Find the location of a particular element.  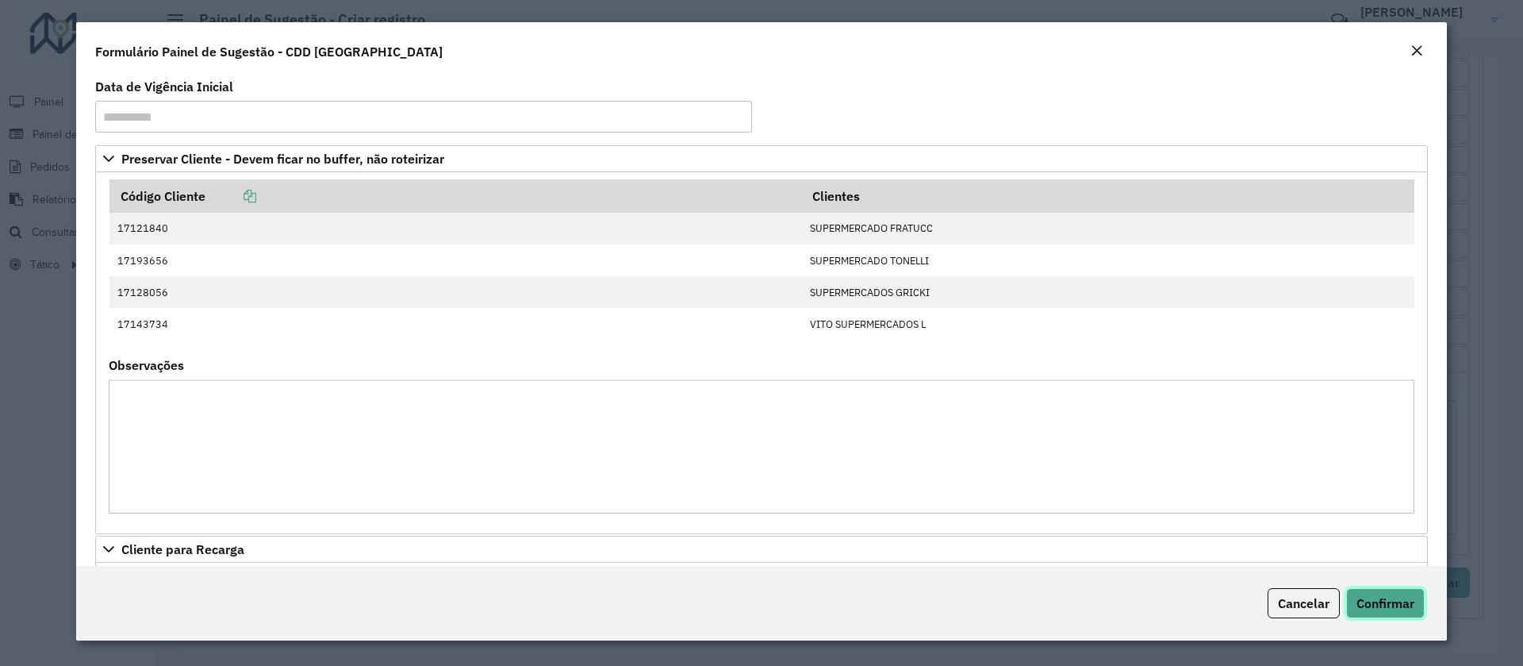

button: Cancelar is located at coordinates (1303, 603).